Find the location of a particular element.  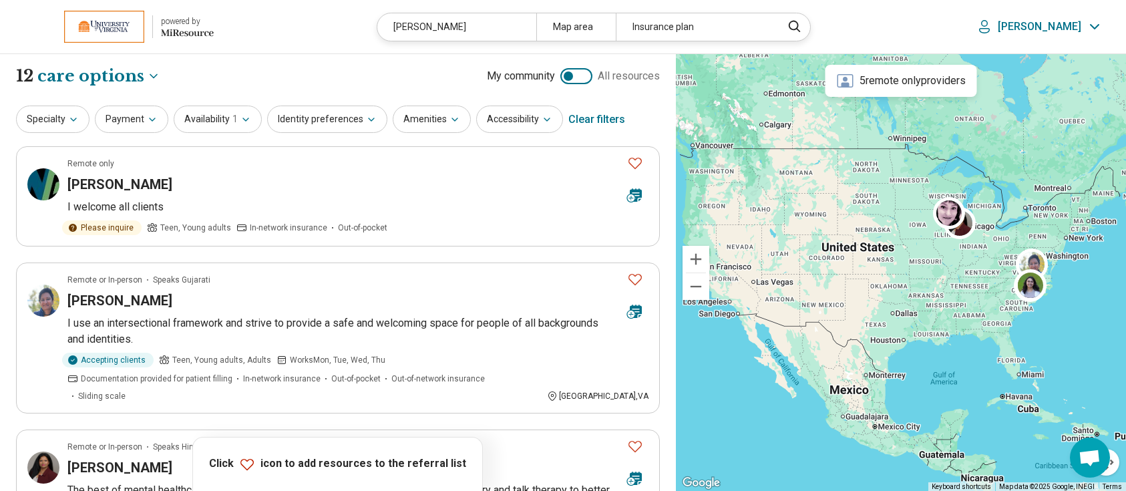

span: Teen, Young adults, Adults is located at coordinates (222, 360).